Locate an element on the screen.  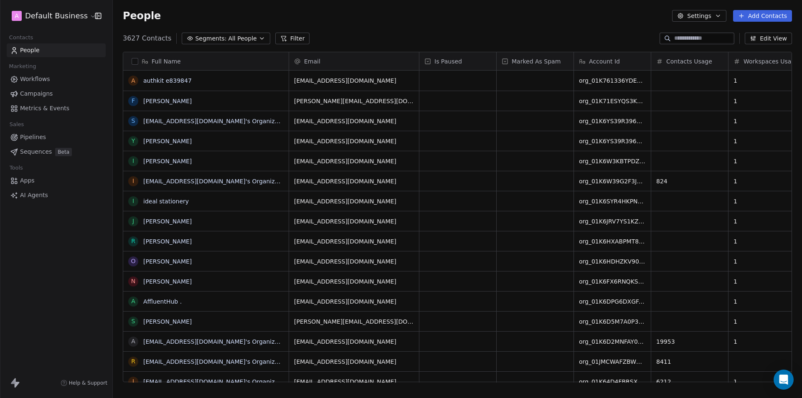
div: J is located at coordinates (133, 221).